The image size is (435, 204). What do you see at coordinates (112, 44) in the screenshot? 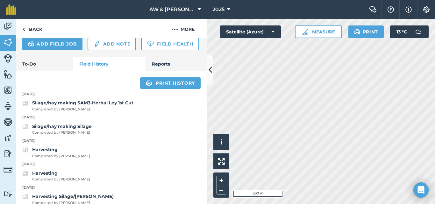
I see `a: Add note` at bounding box center [112, 44].